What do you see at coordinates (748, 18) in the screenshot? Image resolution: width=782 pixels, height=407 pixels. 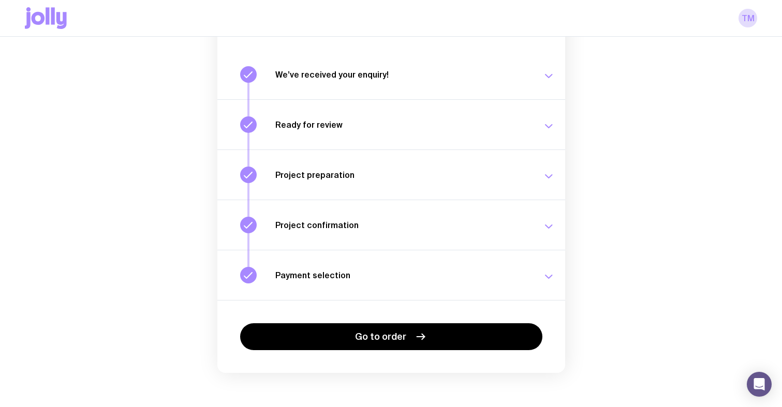 I see `a: TM` at bounding box center [748, 18].